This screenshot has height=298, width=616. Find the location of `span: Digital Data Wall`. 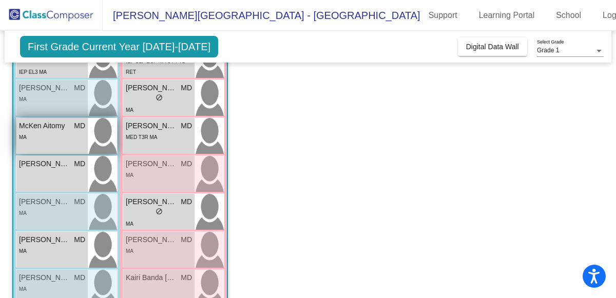

span: Digital Data Wall is located at coordinates (492, 47).